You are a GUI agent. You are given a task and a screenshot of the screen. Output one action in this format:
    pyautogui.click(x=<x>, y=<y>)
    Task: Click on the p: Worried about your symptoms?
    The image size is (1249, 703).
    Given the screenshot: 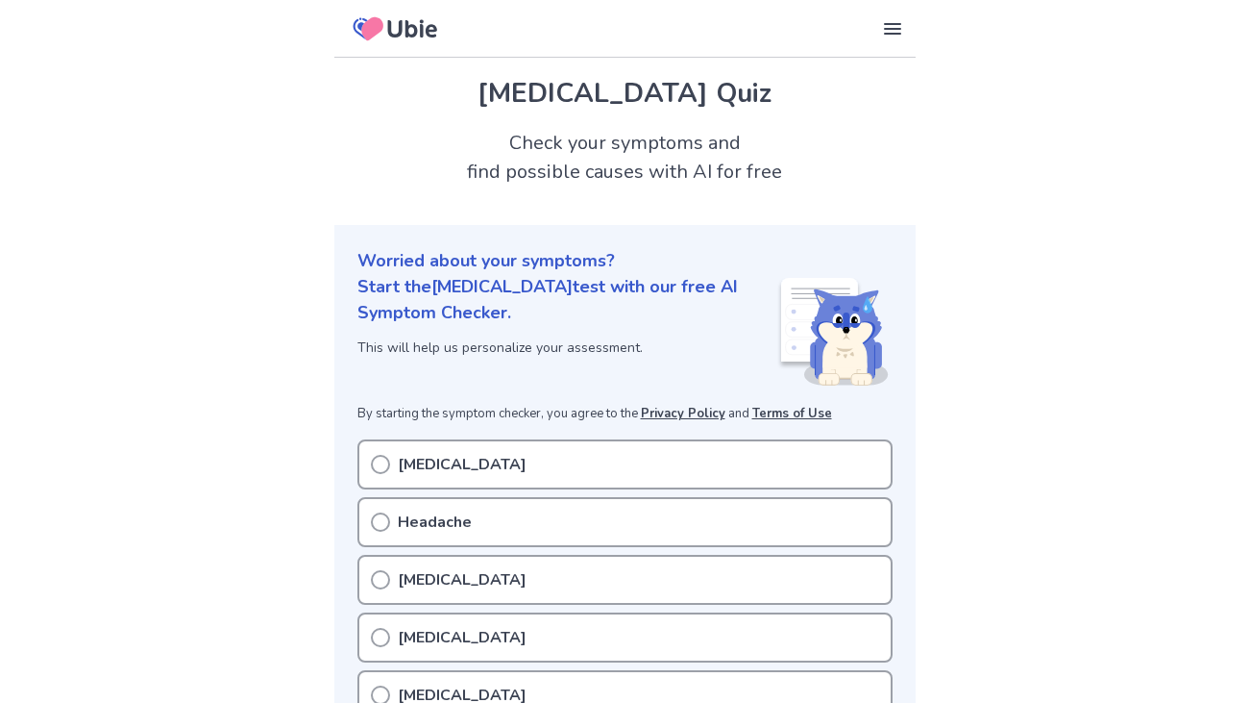 What is the action you would take?
    pyautogui.click(x=625, y=260)
    